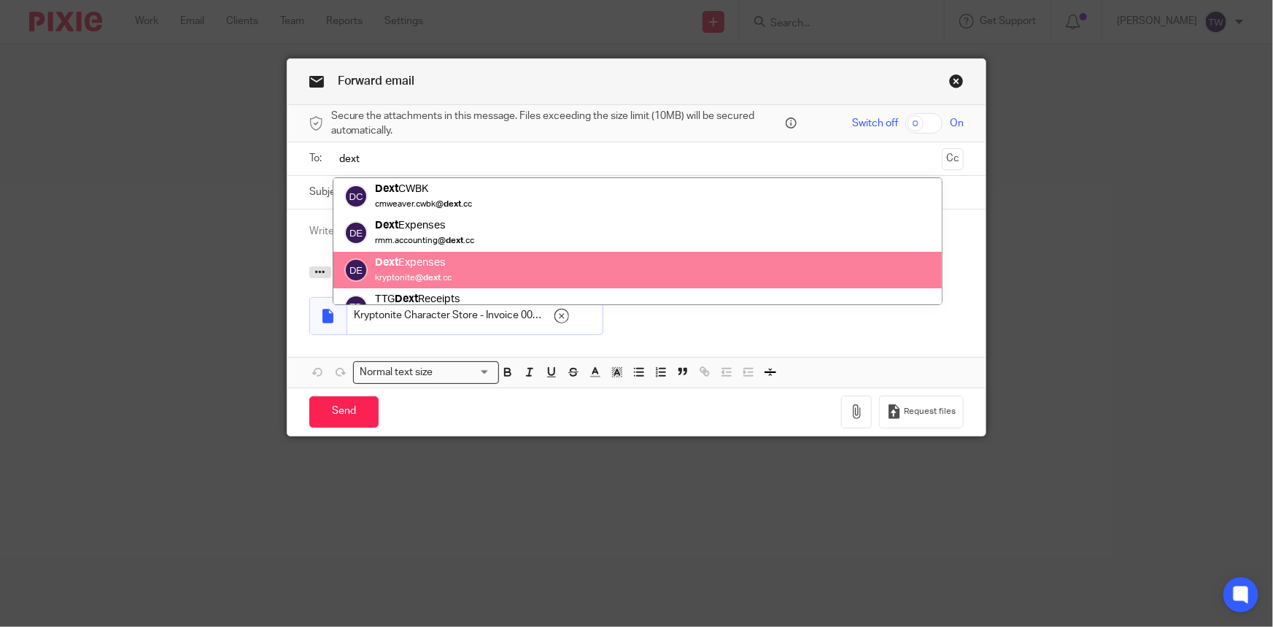 This screenshot has height=627, width=1273. Describe the element at coordinates (956, 123) in the screenshot. I see `span: On` at that location.